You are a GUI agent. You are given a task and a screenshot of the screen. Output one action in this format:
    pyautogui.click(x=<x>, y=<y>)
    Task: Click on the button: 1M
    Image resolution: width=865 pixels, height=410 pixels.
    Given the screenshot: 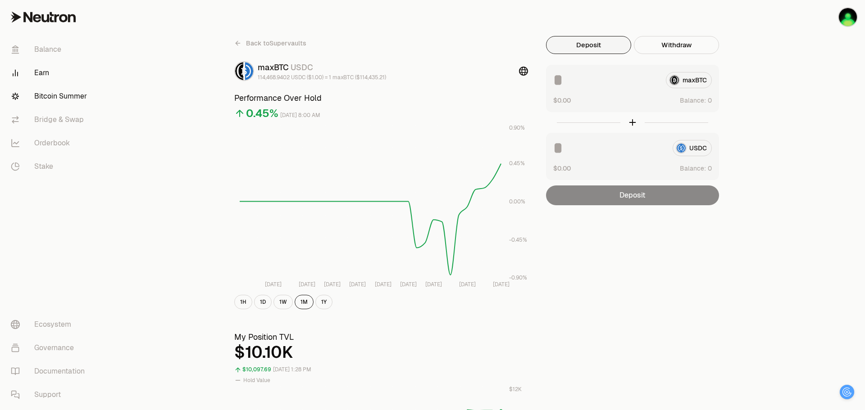 What is the action you would take?
    pyautogui.click(x=304, y=302)
    